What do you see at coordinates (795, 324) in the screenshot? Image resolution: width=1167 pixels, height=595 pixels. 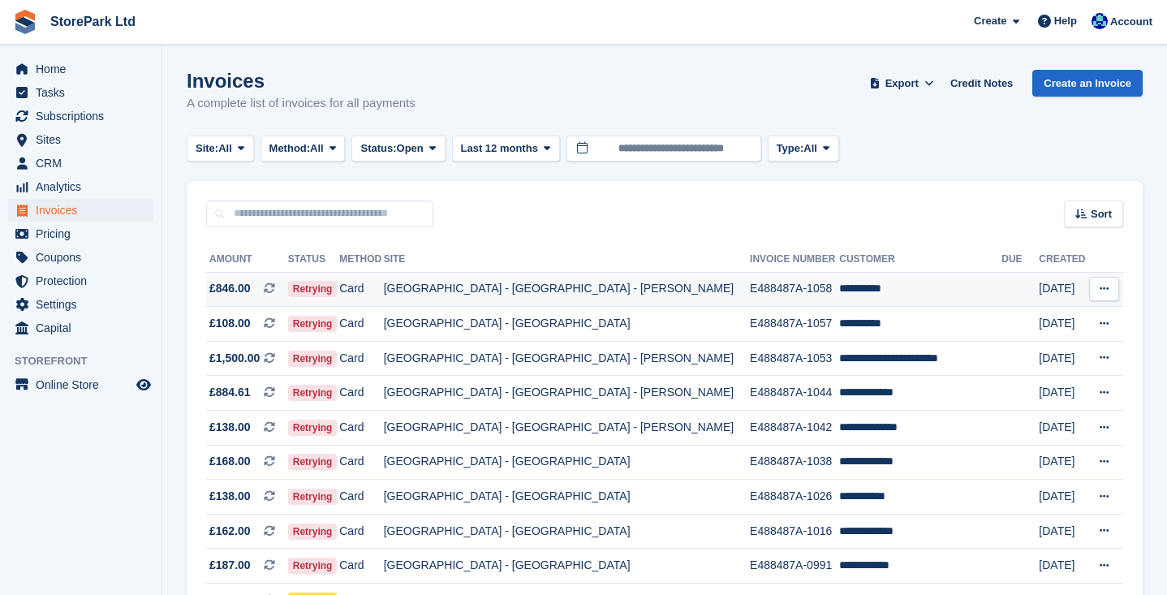 I see `td: E488487A-1057` at bounding box center [795, 324].